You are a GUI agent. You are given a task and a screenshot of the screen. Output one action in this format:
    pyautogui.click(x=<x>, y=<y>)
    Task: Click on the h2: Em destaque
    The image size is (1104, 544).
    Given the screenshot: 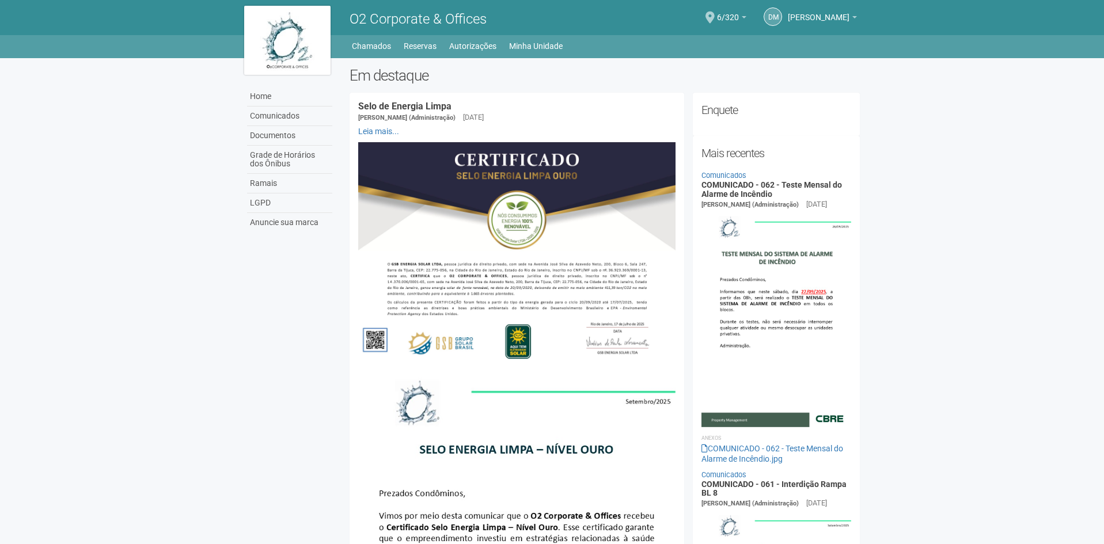 What is the action you would take?
    pyautogui.click(x=605, y=75)
    